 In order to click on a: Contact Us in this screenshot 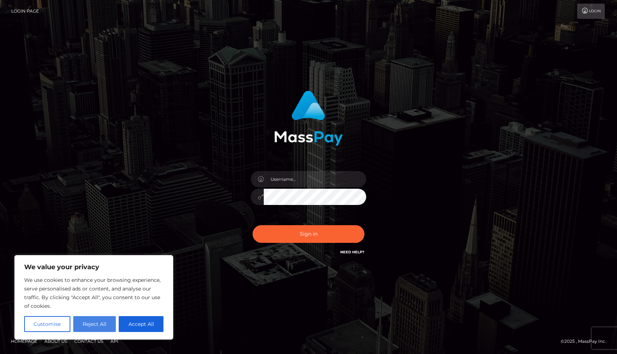, I will do `click(89, 341)`.